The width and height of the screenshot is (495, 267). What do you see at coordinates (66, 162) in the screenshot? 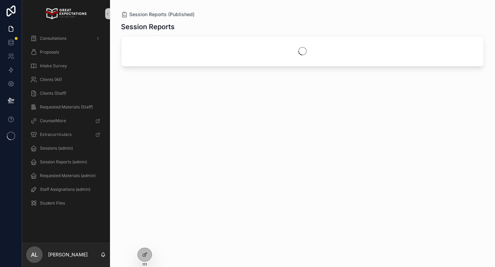
I see `a: Session Reports (admin)` at bounding box center [66, 162].